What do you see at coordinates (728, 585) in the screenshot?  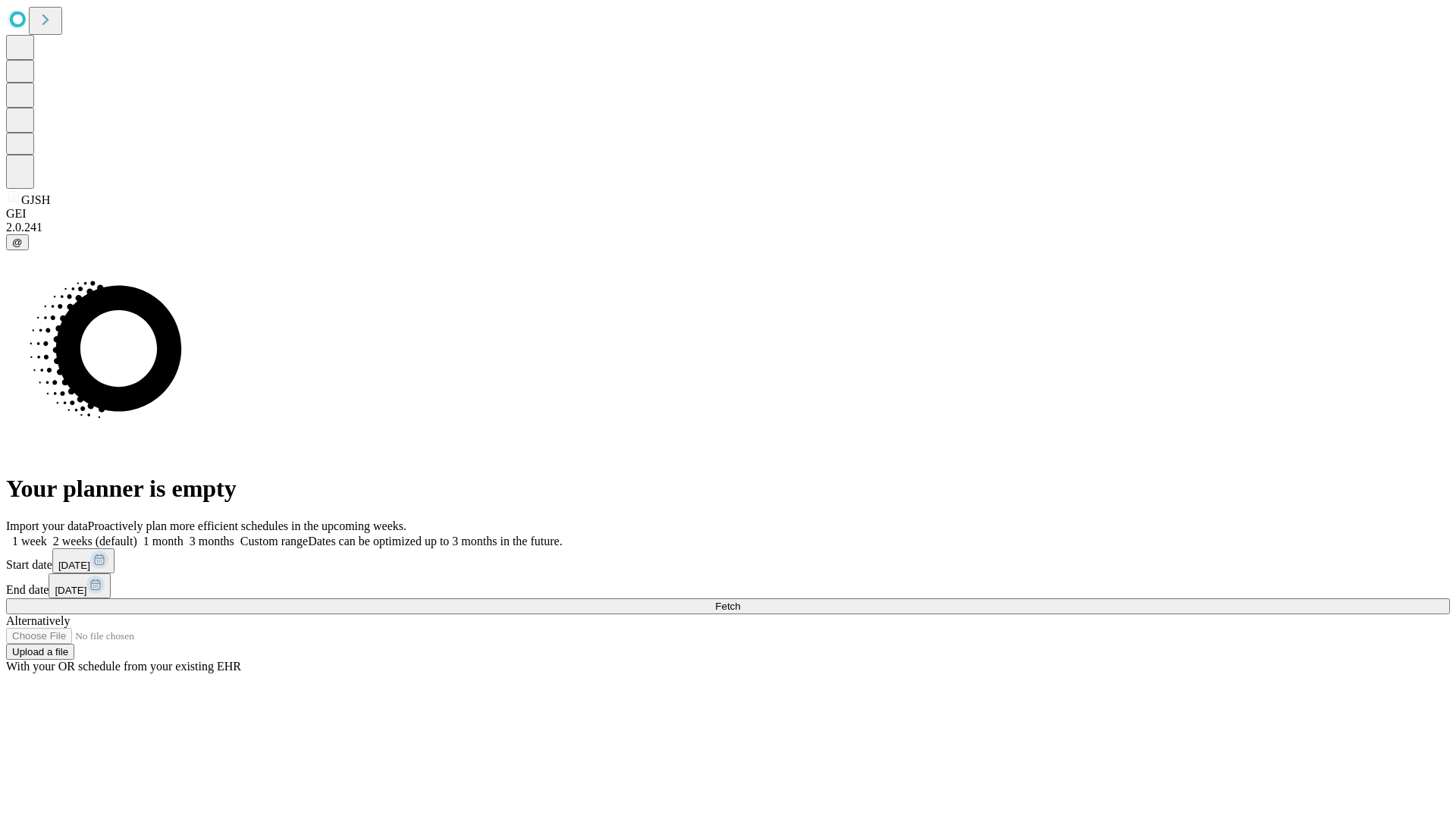 I see `div: End date` at bounding box center [728, 585].